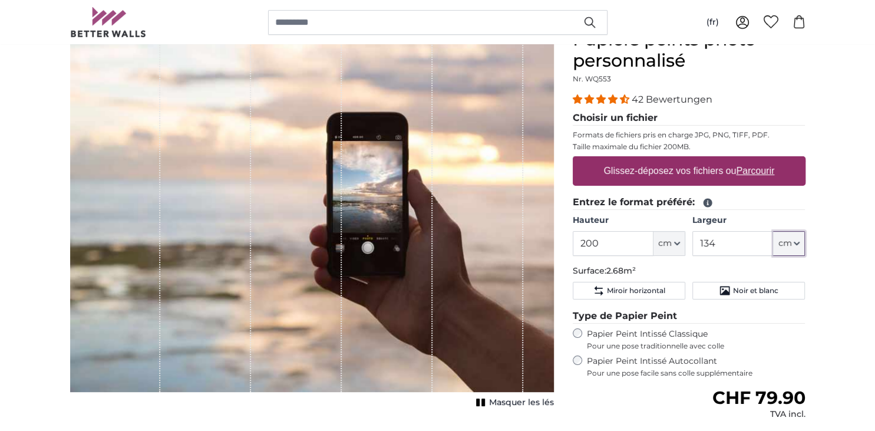 The width and height of the screenshot is (875, 431). Describe the element at coordinates (629, 220) in the screenshot. I see `label: Hauteur` at that location.